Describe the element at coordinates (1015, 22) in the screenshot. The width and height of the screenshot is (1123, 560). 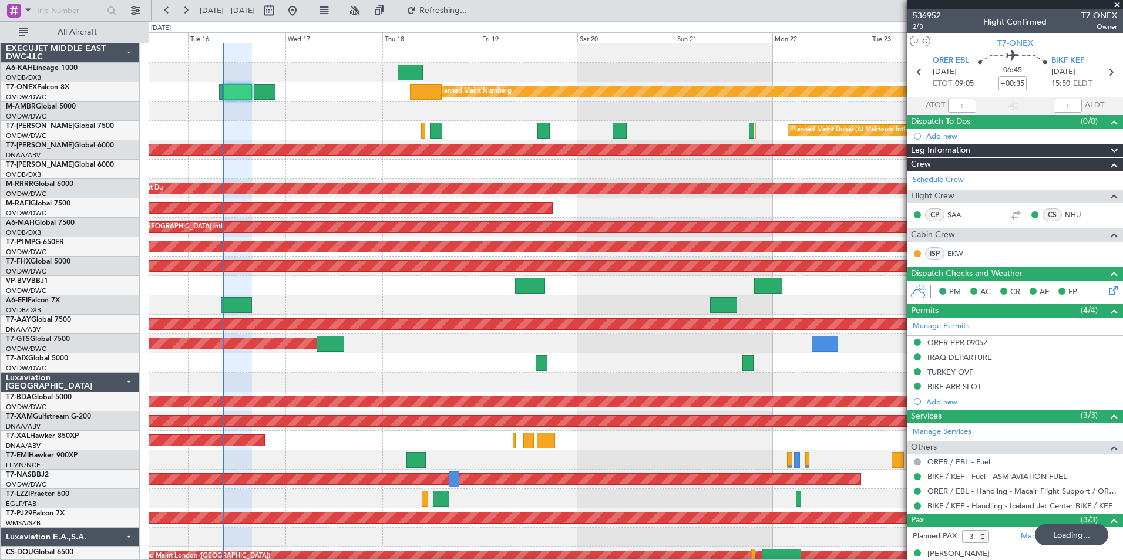
I see `div: Flight Confirmed` at that location.